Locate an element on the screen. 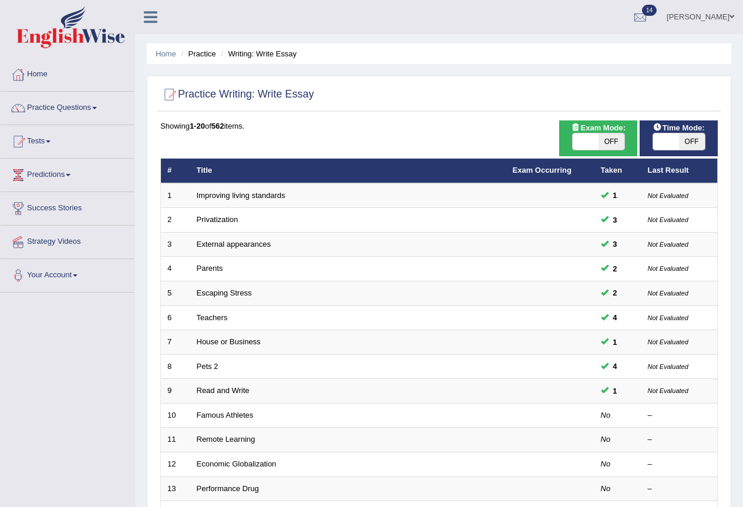 This screenshot has height=507, width=743. td: 10 is located at coordinates (176, 415).